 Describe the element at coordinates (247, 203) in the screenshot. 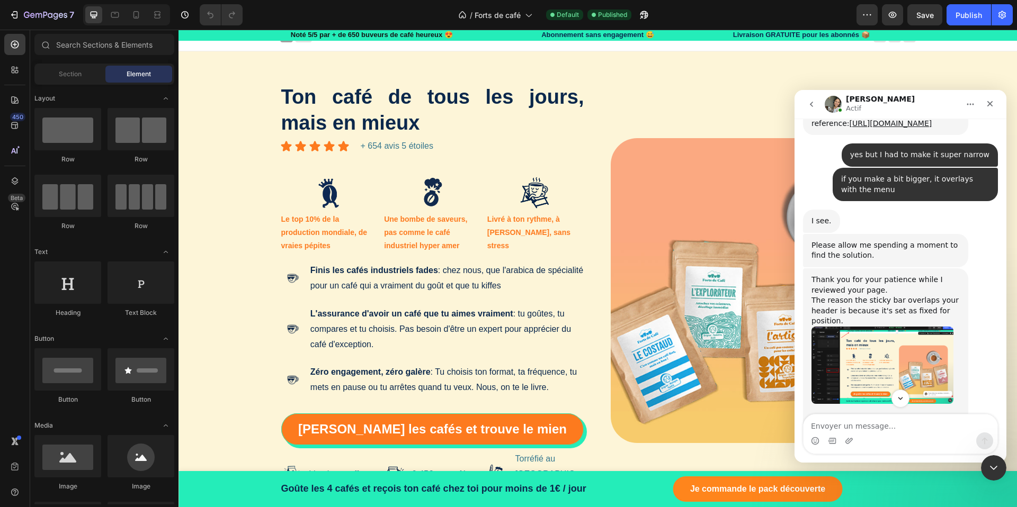

I see `strong: Une bombe de saveurs, pas comme le café industriel hyper amer` at that location.